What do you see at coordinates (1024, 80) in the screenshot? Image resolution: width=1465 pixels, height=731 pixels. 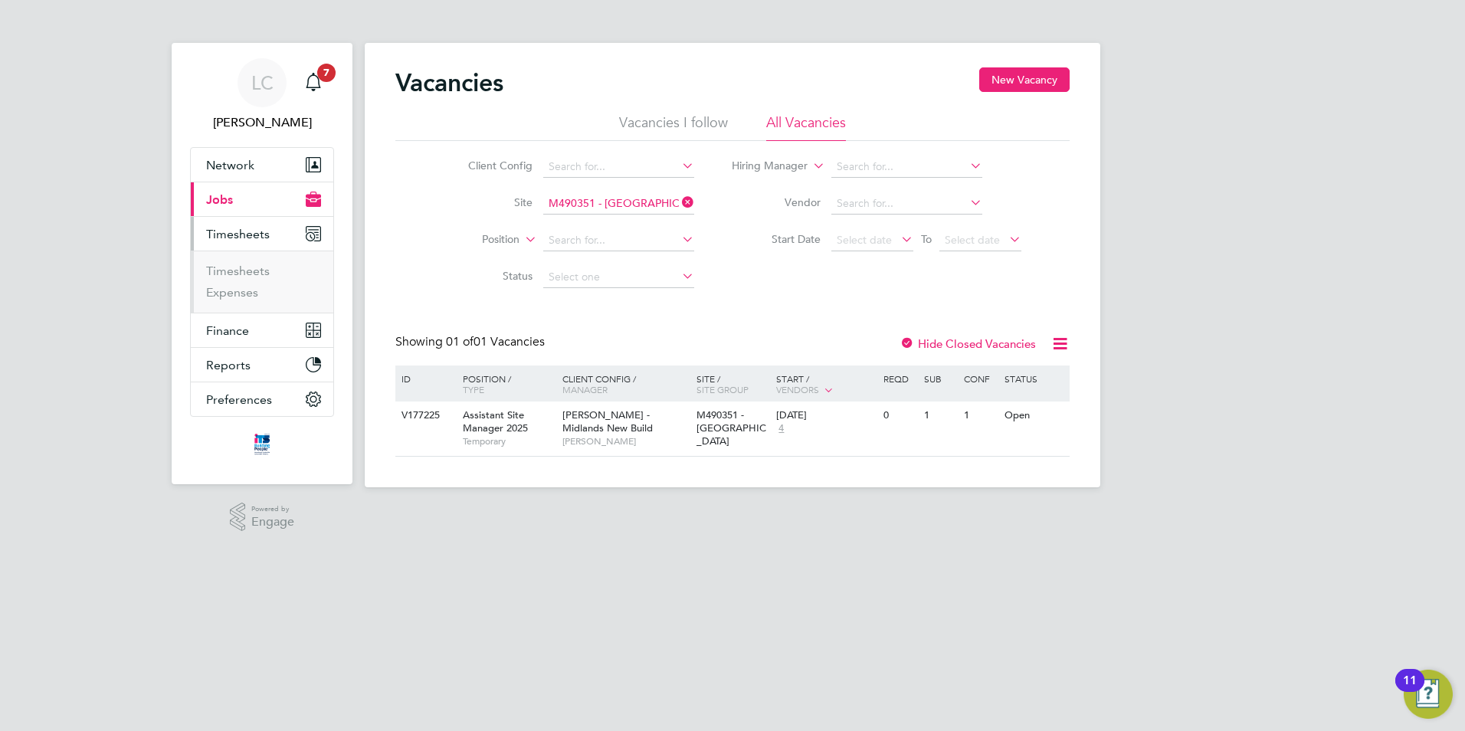 I see `button: New Vacancy` at bounding box center [1024, 80].